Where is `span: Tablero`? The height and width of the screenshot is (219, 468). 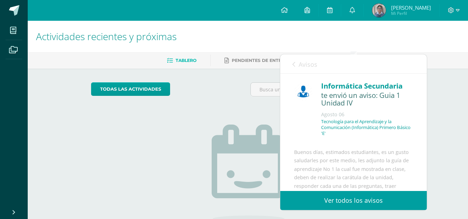
span: Tablero is located at coordinates (186, 60).